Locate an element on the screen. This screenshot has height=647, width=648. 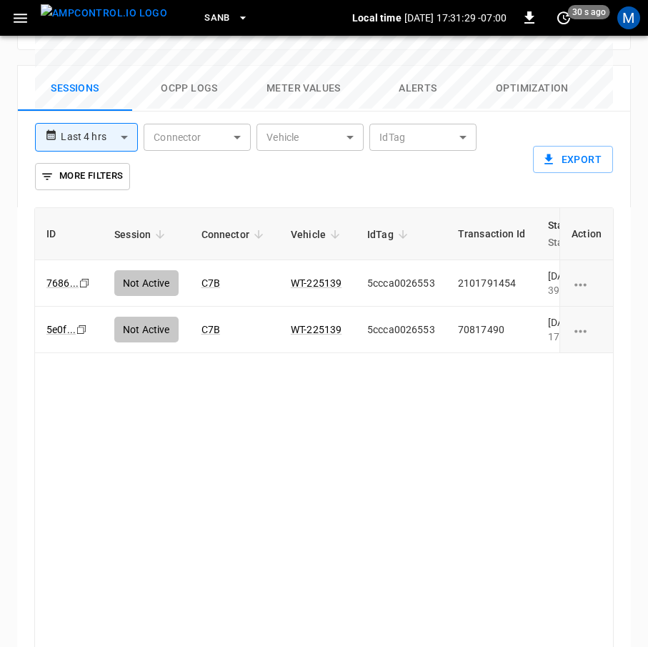
button: Meter Values is located at coordinates (304, 89).